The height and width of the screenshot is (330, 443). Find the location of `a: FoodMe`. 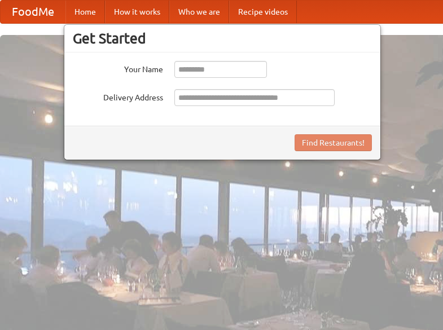

a: FoodMe is located at coordinates (33, 12).